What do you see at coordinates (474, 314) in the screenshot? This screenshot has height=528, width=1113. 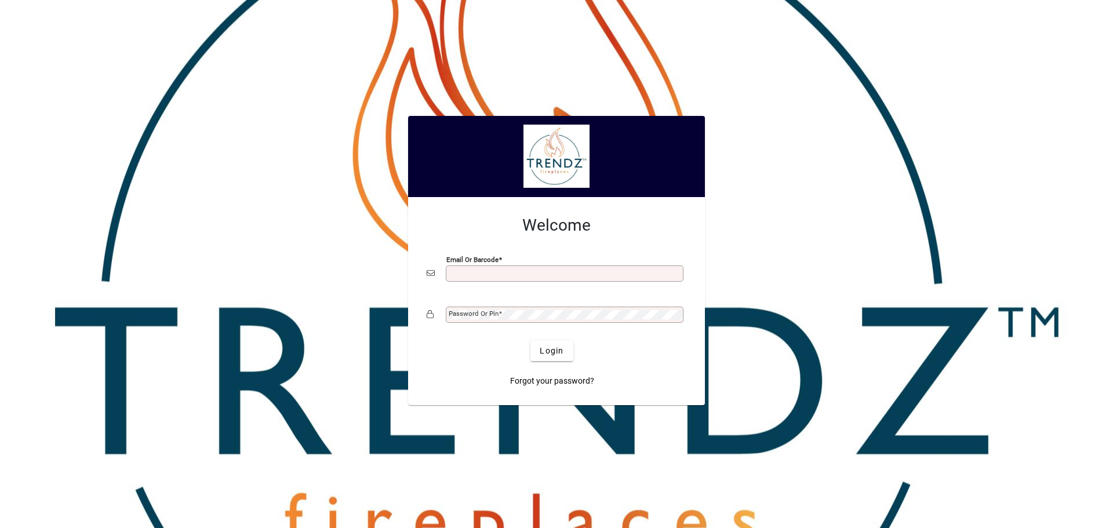 I see `mat-label: Password or Pin` at bounding box center [474, 314].